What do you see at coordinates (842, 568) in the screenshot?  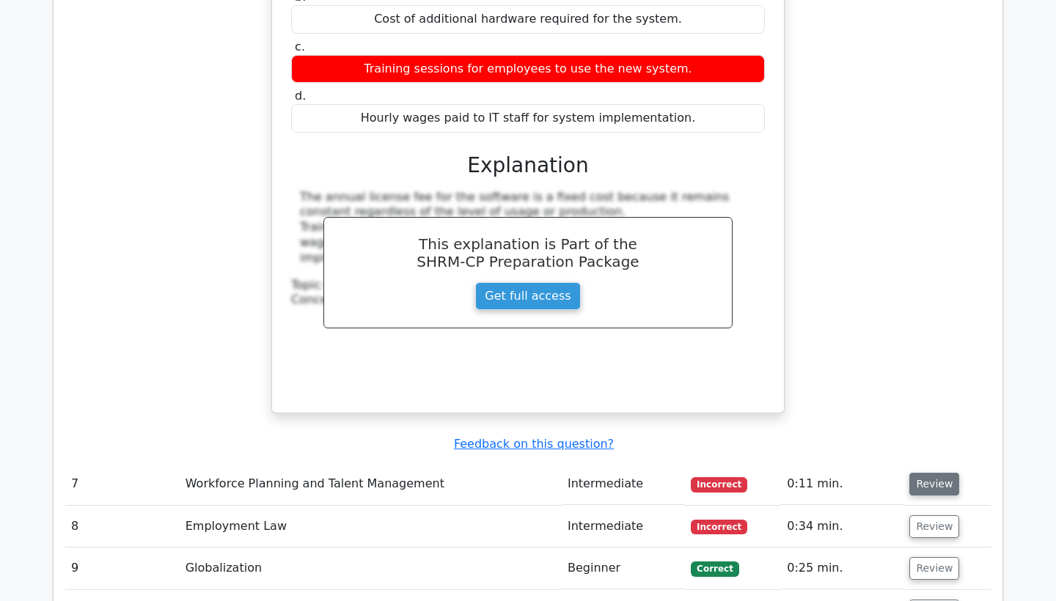 I see `td: 0:25 min.` at bounding box center [842, 568].